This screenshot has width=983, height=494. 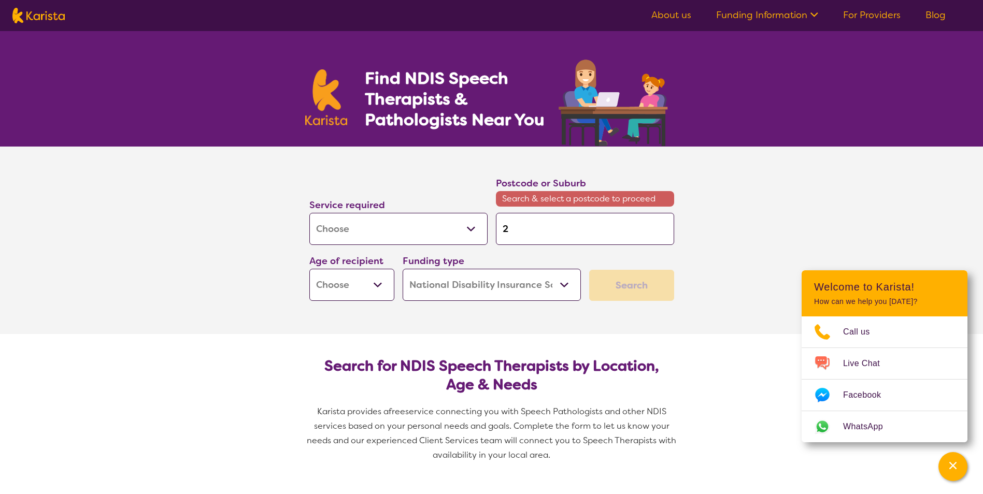 I want to click on span: WhatsApp, so click(x=869, y=427).